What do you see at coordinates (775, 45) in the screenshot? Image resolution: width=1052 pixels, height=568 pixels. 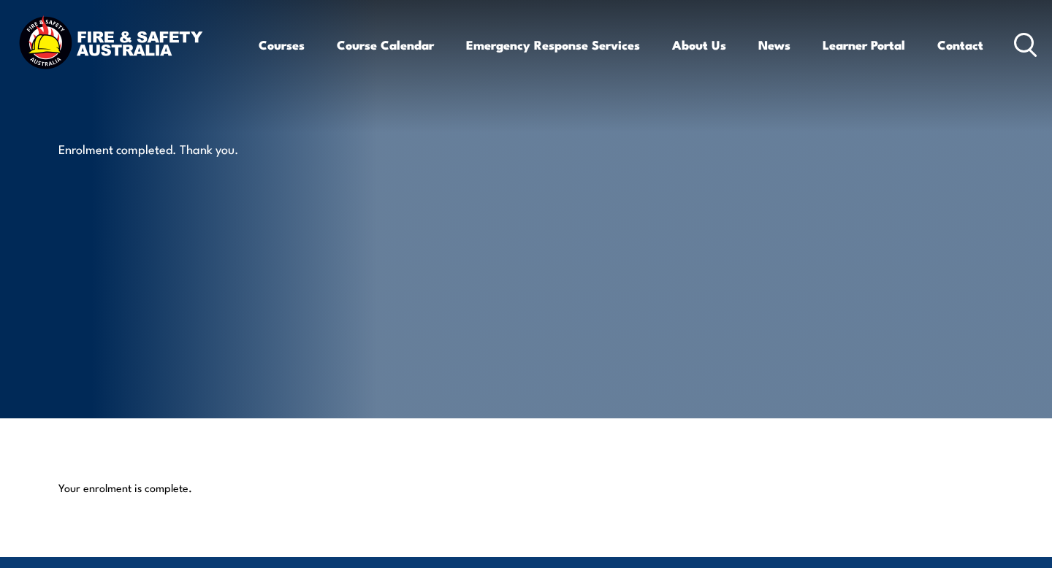 I see `a: News` at bounding box center [775, 45].